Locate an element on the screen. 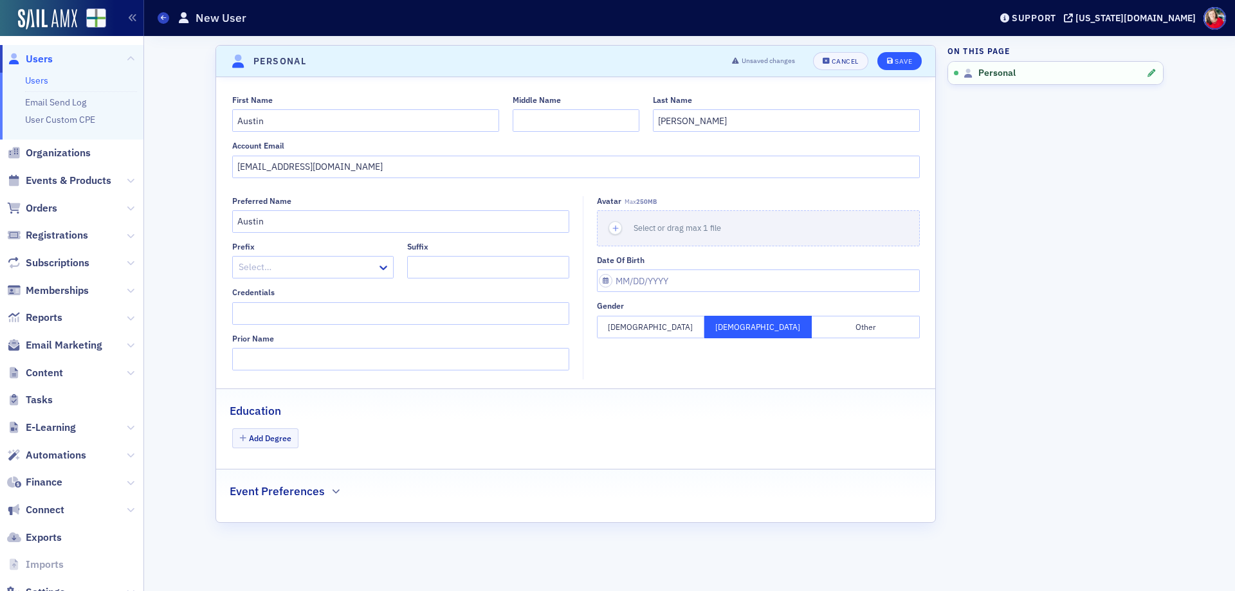  span: Registrations is located at coordinates (57, 235).